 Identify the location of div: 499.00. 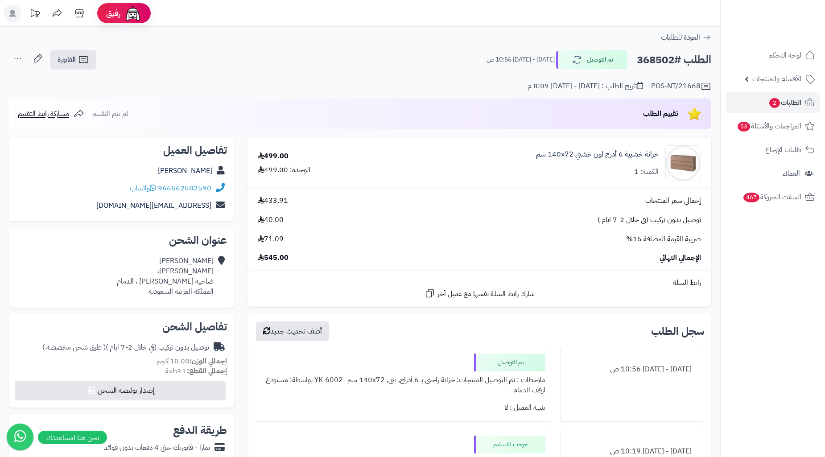
(273, 156).